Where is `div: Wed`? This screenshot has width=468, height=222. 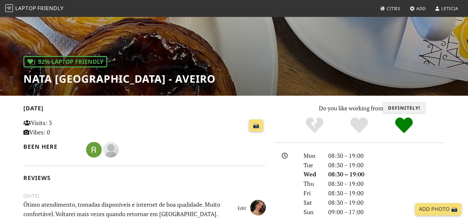 div: Wed is located at coordinates (312, 174).